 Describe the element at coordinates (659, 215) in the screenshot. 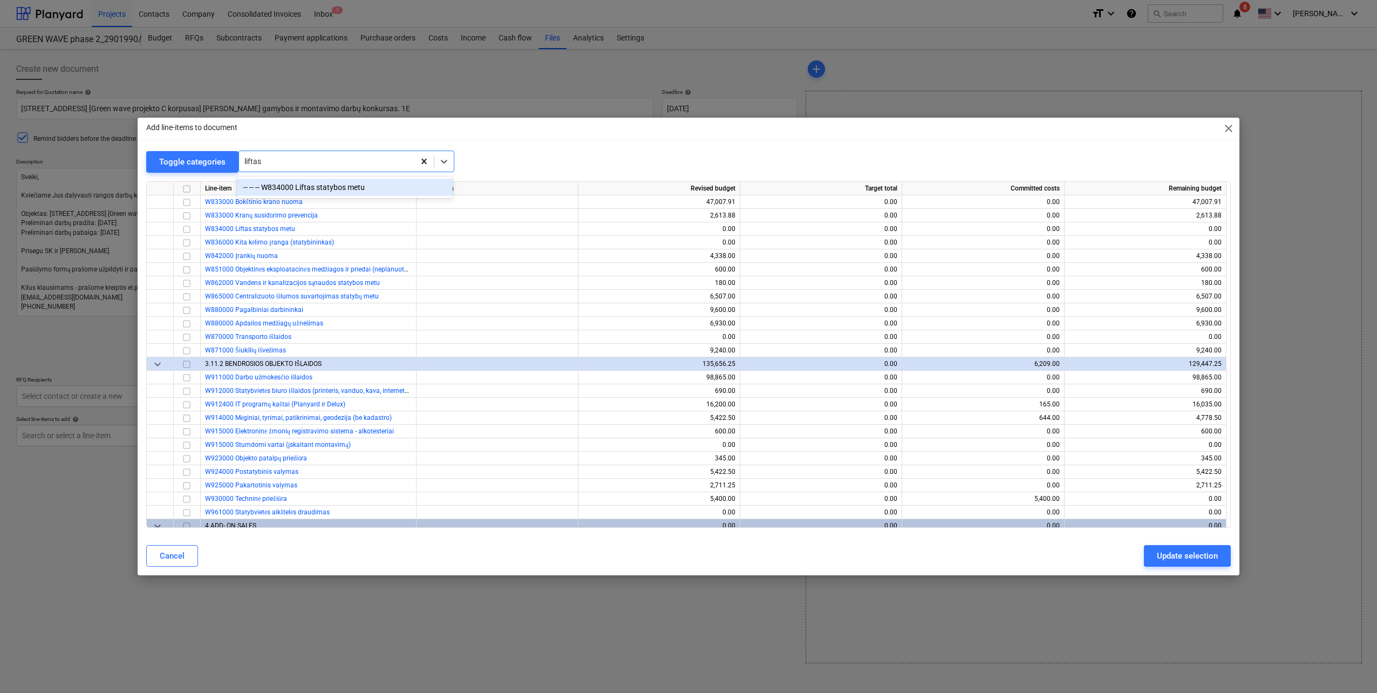

I see `div: 2,613.88` at that location.